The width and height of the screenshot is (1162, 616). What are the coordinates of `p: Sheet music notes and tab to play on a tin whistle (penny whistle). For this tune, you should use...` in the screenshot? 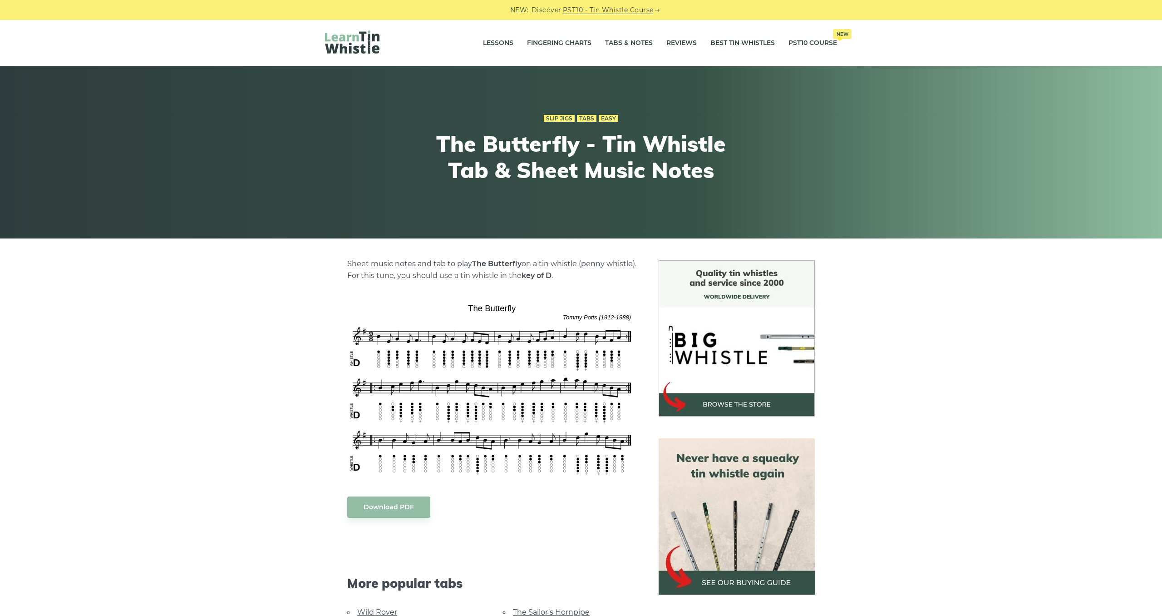 It's located at (492, 270).